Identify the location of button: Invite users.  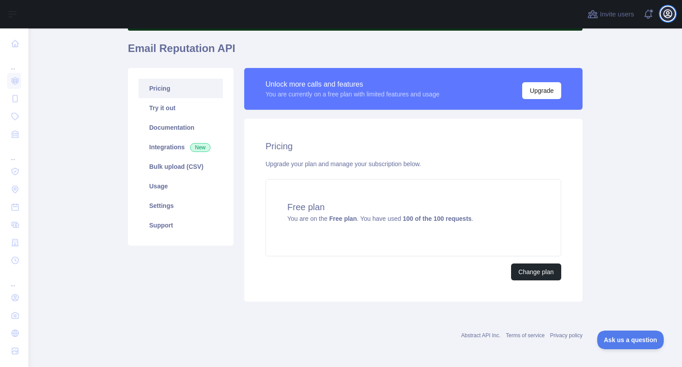
(610, 14).